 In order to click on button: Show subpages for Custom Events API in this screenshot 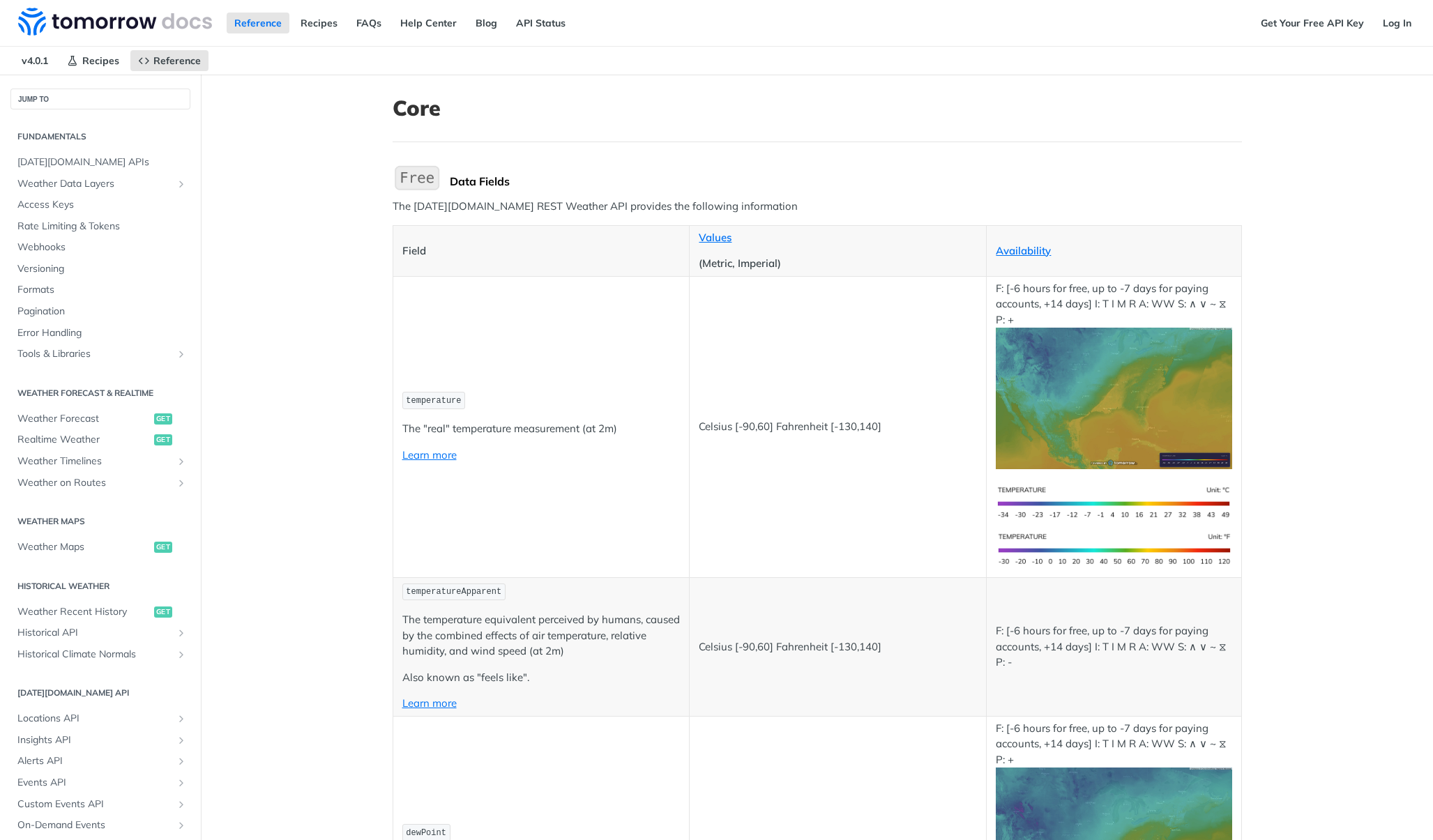, I will do `click(181, 804)`.